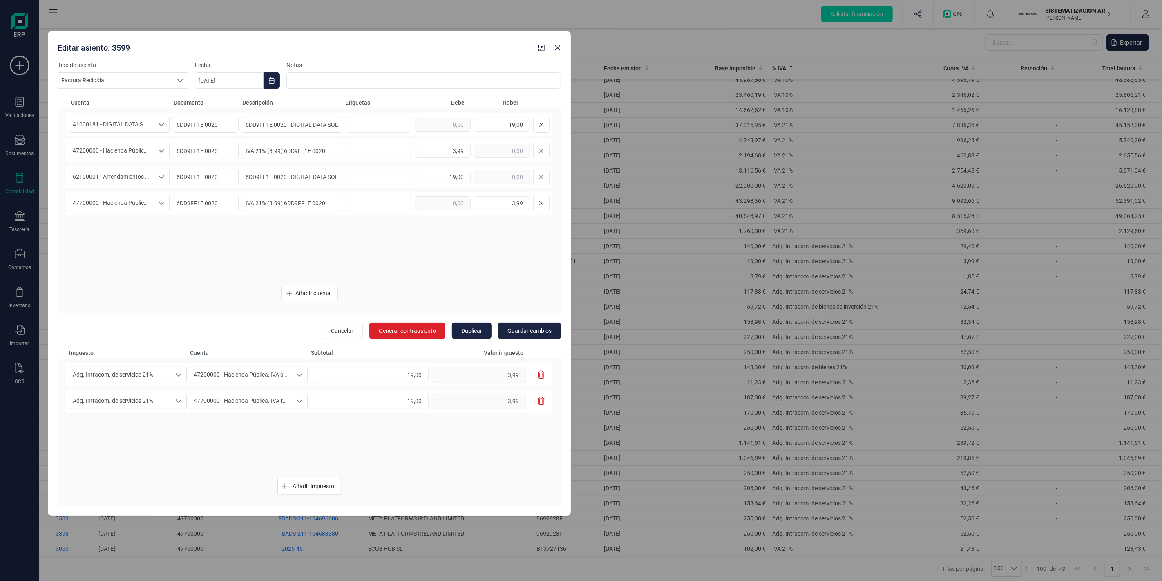 This screenshot has width=1162, height=581. Describe the element at coordinates (115, 80) in the screenshot. I see `span: Factura Recibida` at that location.